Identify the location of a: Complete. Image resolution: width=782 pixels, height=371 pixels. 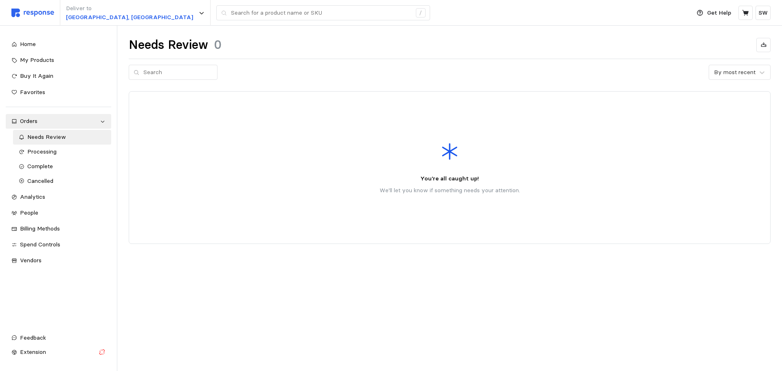
(62, 167).